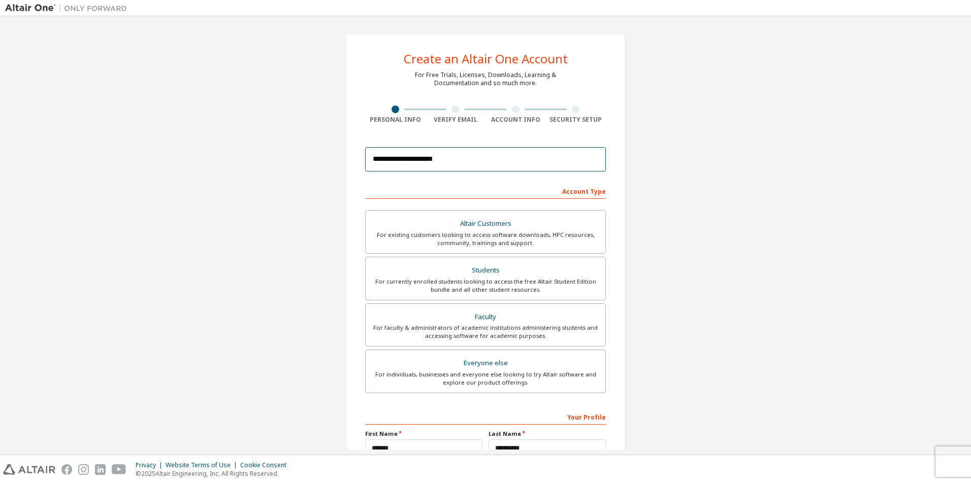 The width and height of the screenshot is (971, 484). I want to click on div: Website Terms of Use, so click(203, 466).